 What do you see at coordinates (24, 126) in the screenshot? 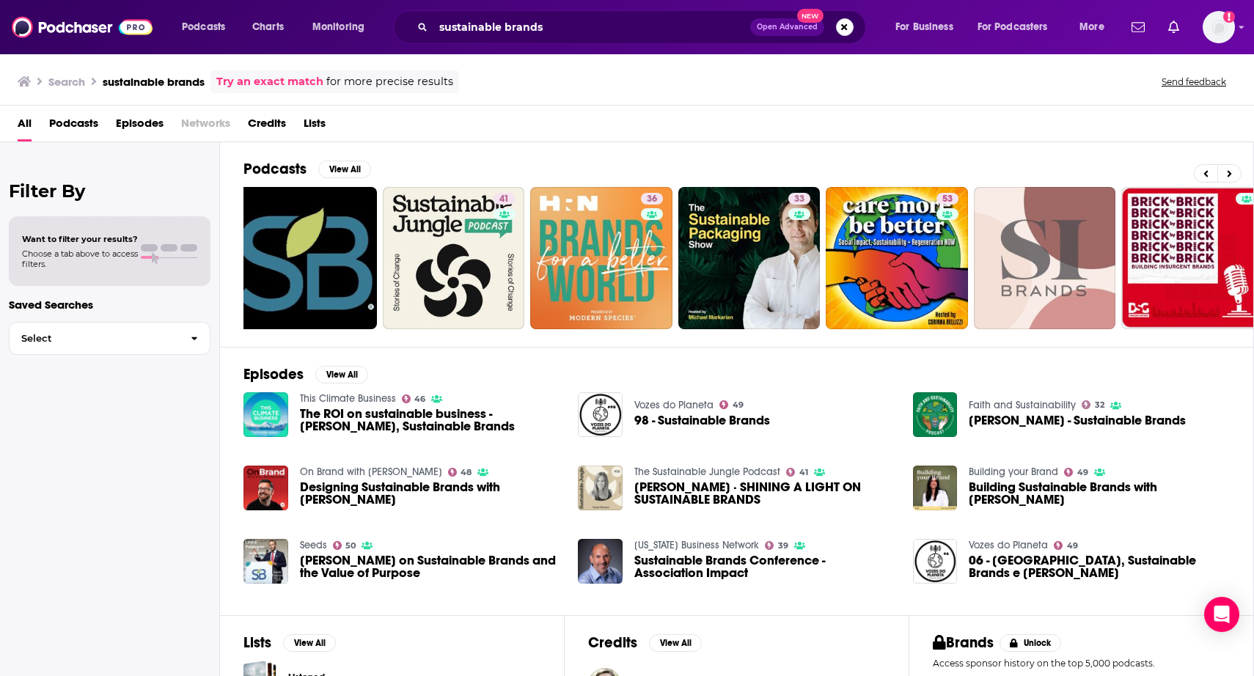
I see `a: All` at bounding box center [24, 126].